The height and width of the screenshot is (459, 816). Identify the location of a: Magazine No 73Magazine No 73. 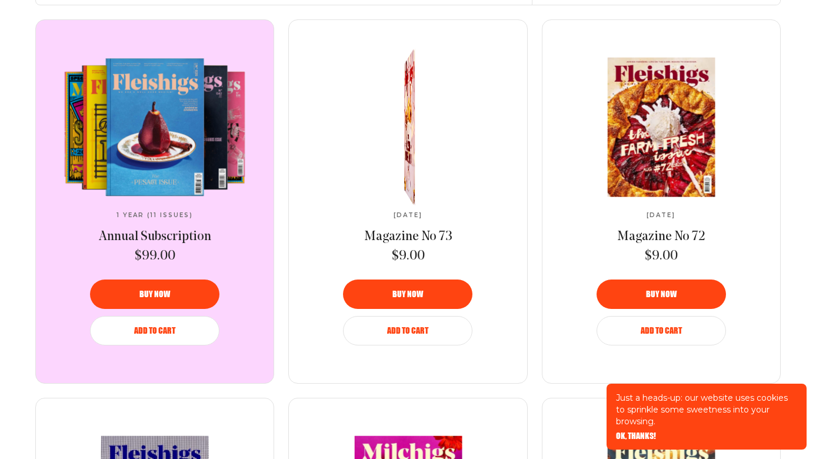
(408, 127).